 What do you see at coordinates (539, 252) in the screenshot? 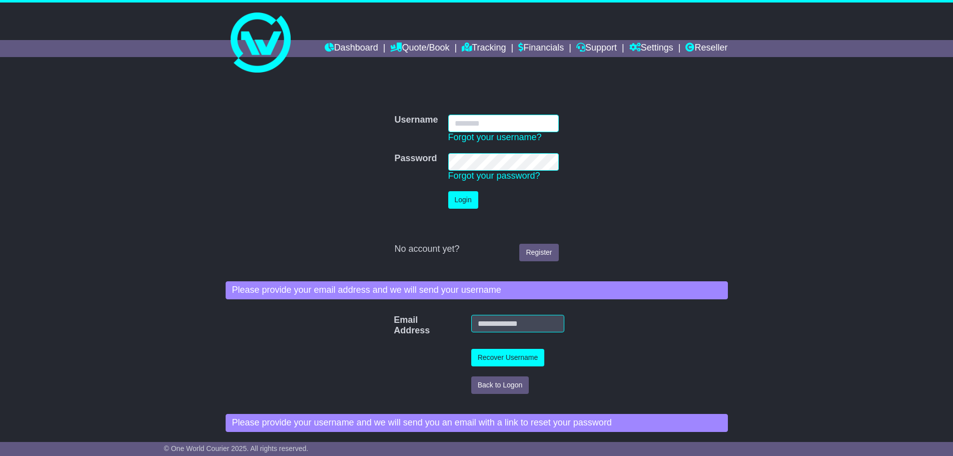
I see `a: Register` at bounding box center [539, 252].